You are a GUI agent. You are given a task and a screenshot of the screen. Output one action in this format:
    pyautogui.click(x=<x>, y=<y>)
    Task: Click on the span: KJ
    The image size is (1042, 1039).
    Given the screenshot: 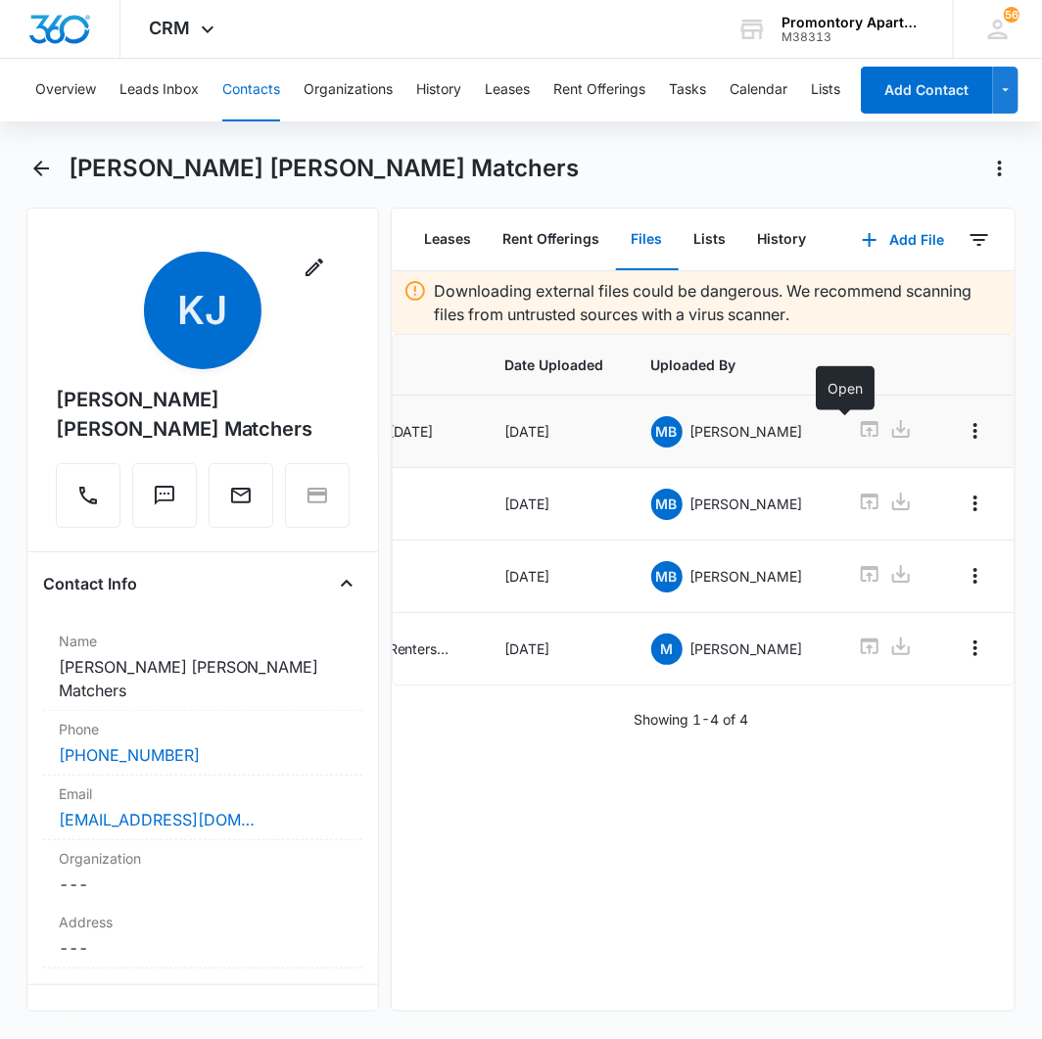 What is the action you would take?
    pyautogui.click(x=203, y=310)
    